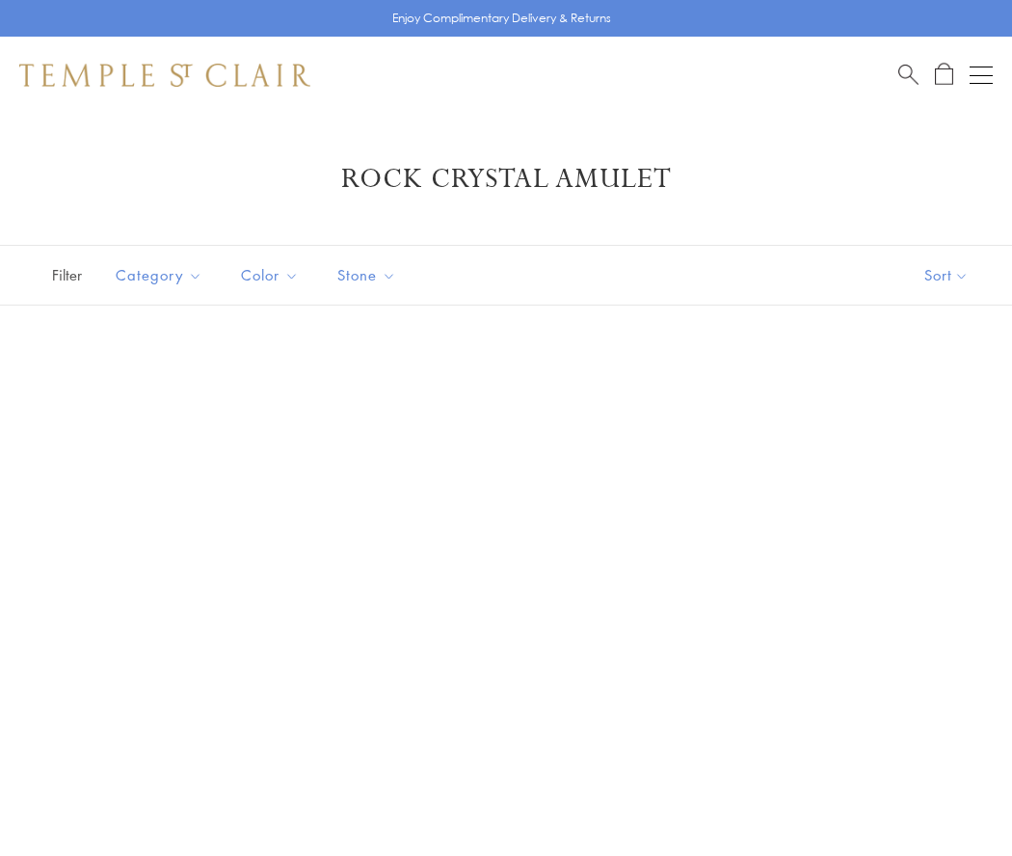 The width and height of the screenshot is (1012, 856). What do you see at coordinates (366, 275) in the screenshot?
I see `button: Stone` at bounding box center [366, 275].